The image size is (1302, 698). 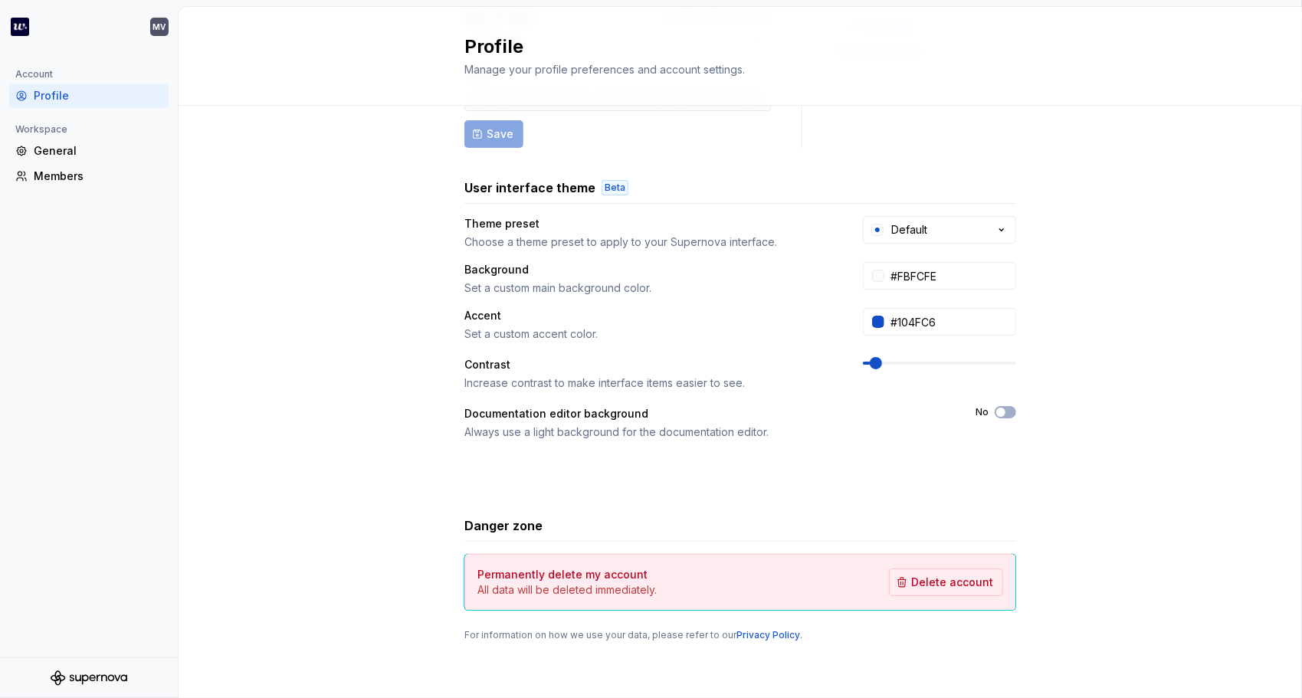 I want to click on input: #FFFFFF, so click(x=950, y=276).